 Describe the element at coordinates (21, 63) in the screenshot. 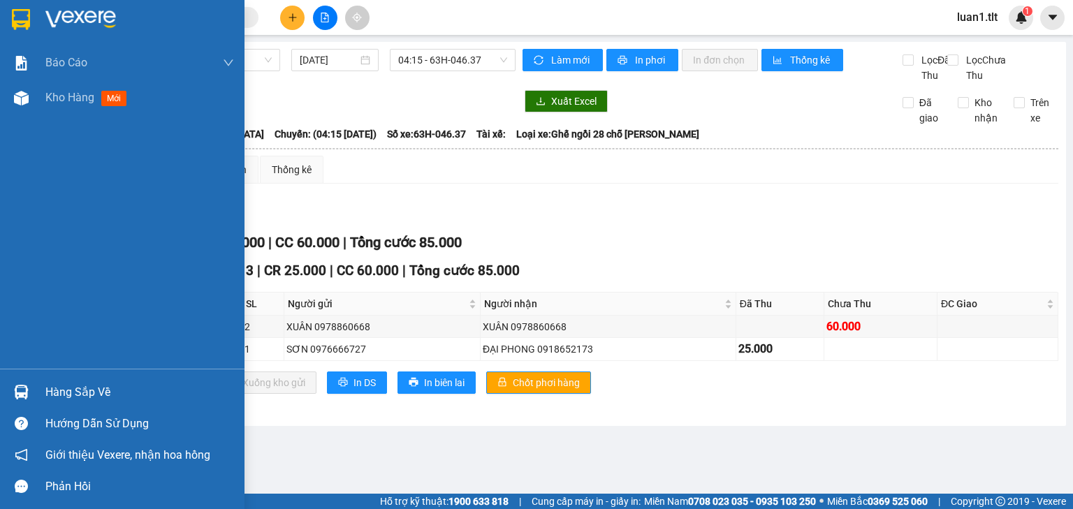

I see `img: solution-icon` at that location.